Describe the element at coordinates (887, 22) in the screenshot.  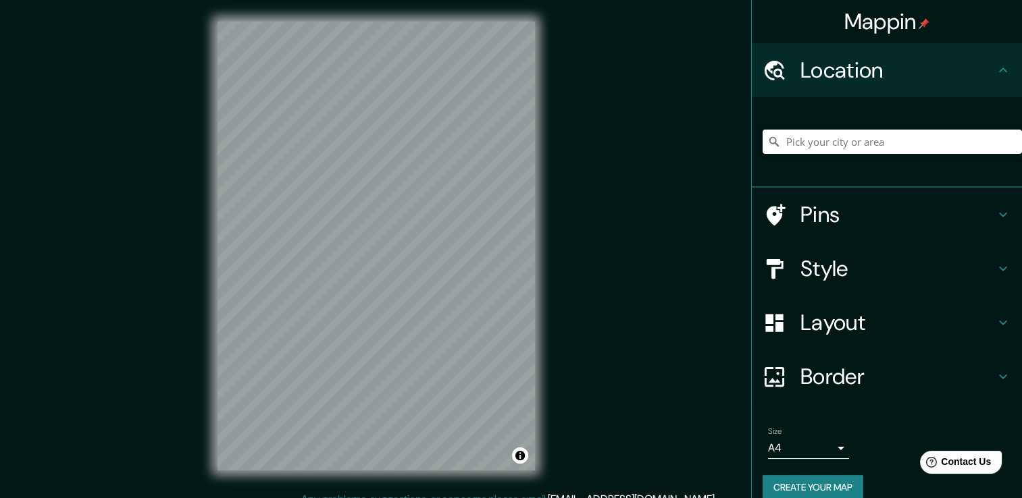
I see `h4: Mappin` at that location.